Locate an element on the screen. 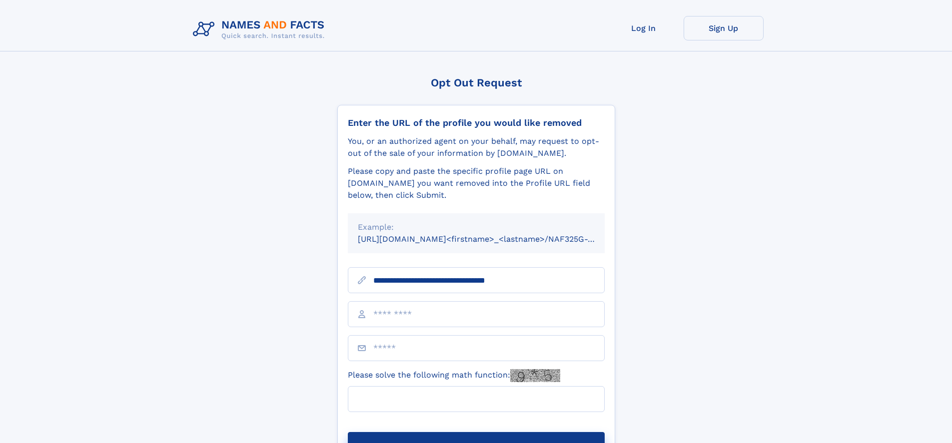  label: Please solve the following math function: is located at coordinates (454, 376).